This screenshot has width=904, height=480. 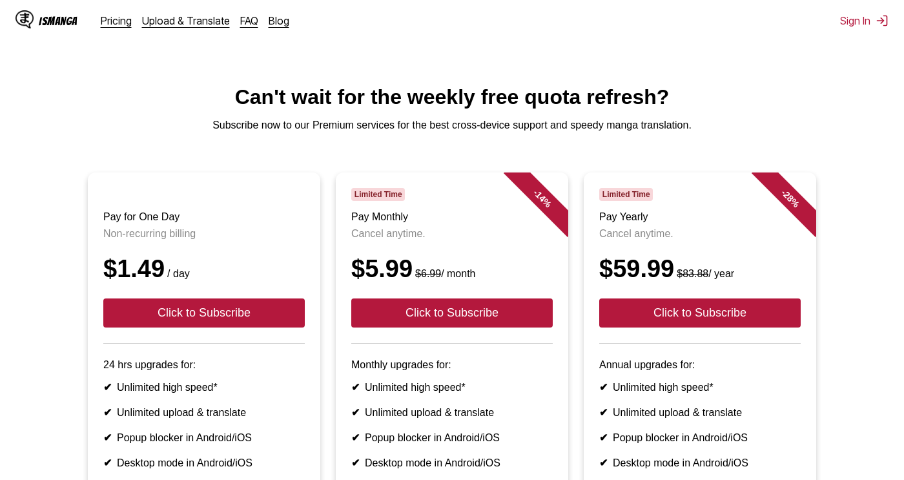 I want to click on h3: Pay Yearly, so click(x=700, y=217).